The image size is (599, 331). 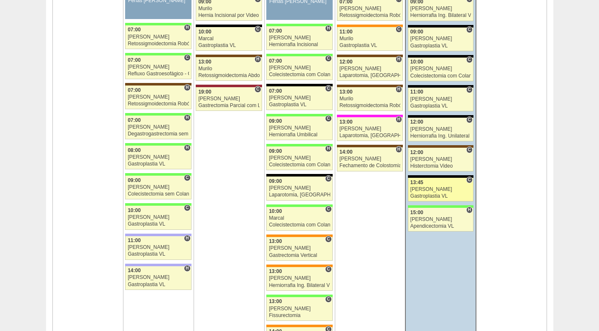 What do you see at coordinates (299, 219) in the screenshot?
I see `a: C 10:00 Marcal Colecistectomia com Colangiografia VL` at bounding box center [299, 219].